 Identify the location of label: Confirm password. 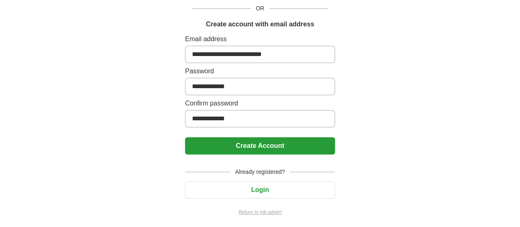
(260, 103).